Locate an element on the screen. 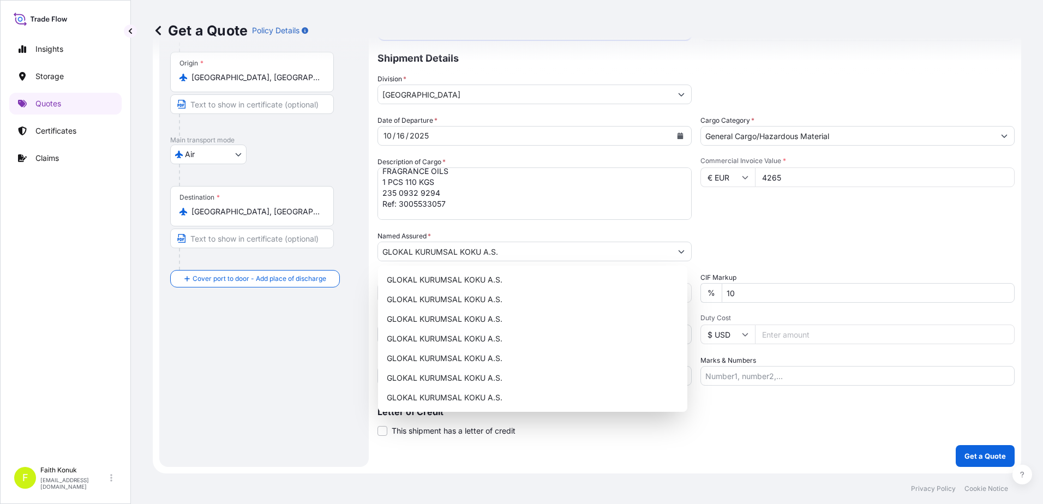  input: Select a commodity type is located at coordinates (847, 136).